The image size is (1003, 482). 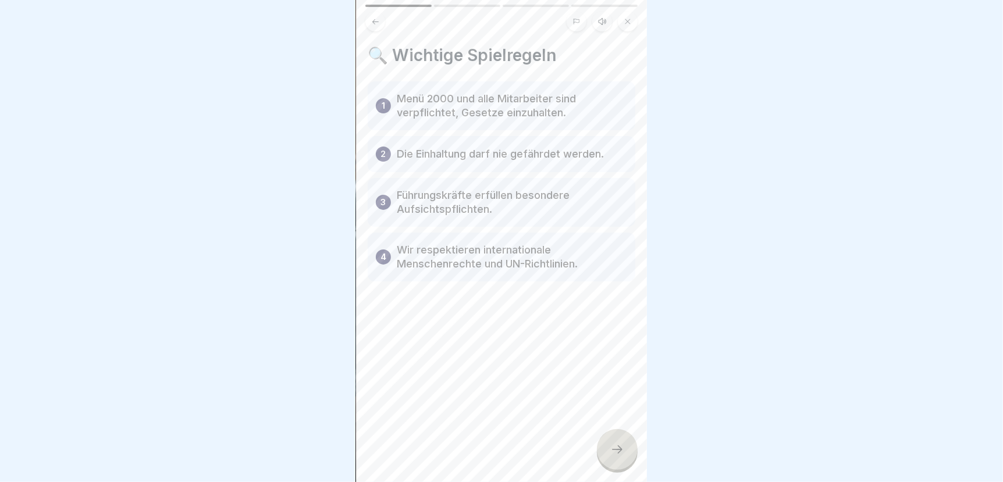 I want to click on p: 1, so click(x=383, y=106).